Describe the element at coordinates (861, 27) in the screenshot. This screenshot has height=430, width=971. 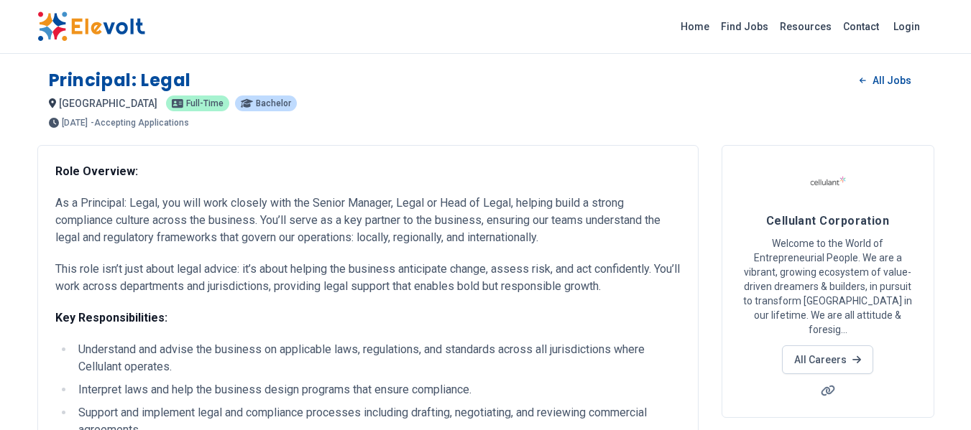
I see `a: Contact` at that location.